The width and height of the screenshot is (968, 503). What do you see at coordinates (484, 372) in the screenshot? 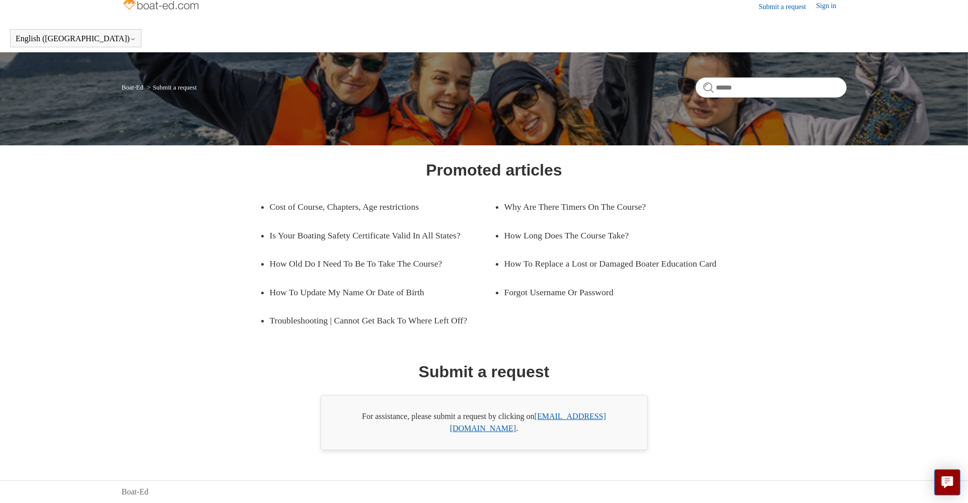
I see `h1: Submit a request` at bounding box center [484, 372].